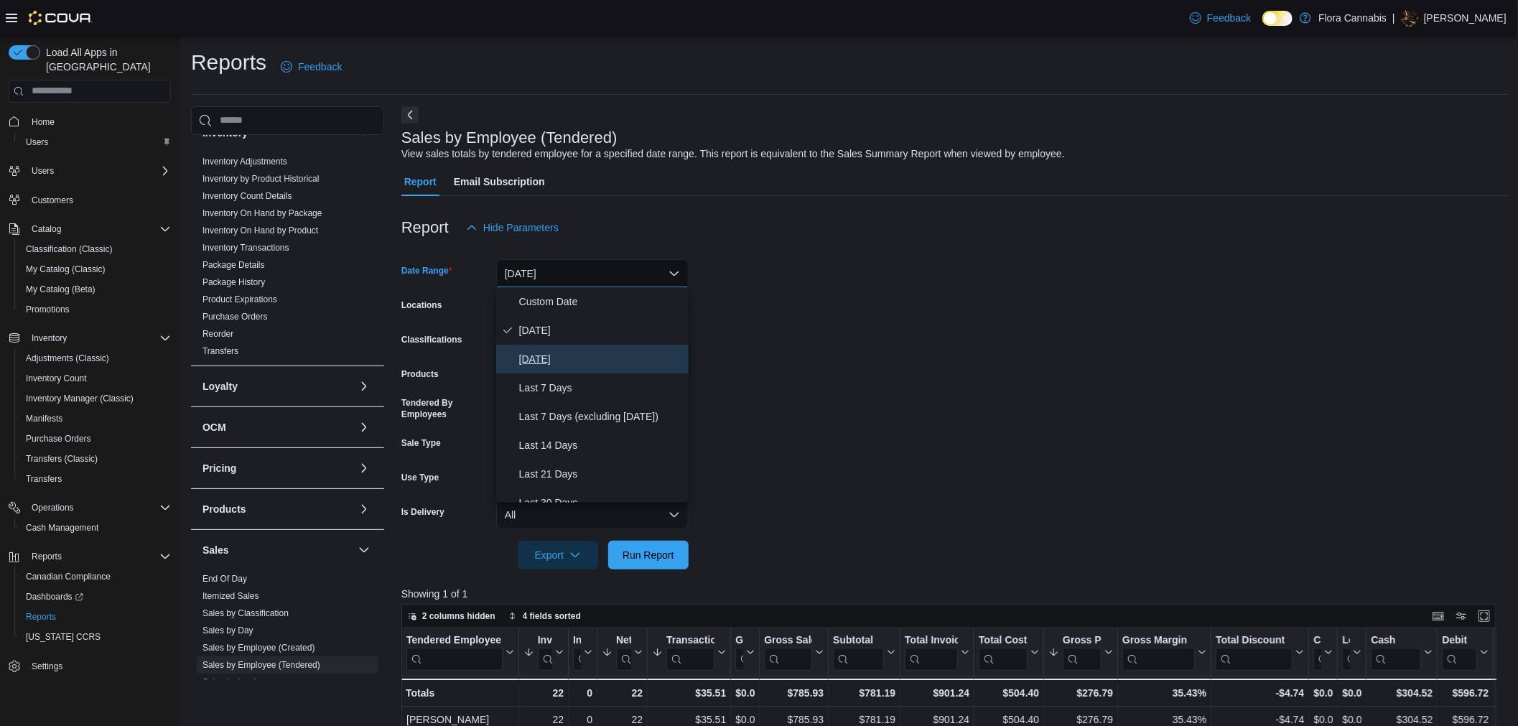  What do you see at coordinates (1003, 651) in the screenshot?
I see `div: Total Cost` at bounding box center [1003, 651].